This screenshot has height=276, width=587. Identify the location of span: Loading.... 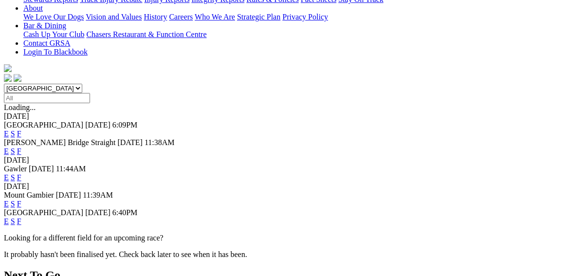
(19, 107).